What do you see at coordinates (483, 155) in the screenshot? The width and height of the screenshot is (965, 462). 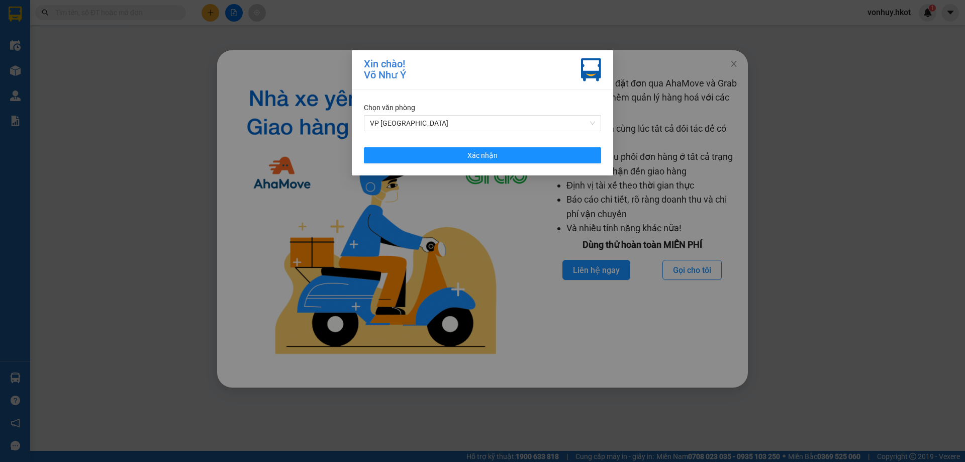 I see `button: Xác nhận` at bounding box center [483, 155].